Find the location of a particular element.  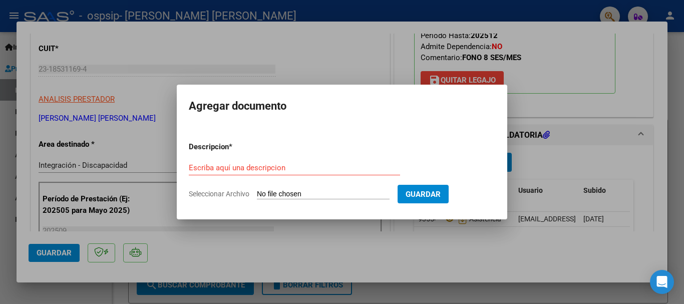

p: Descripcion is located at coordinates (235, 147).